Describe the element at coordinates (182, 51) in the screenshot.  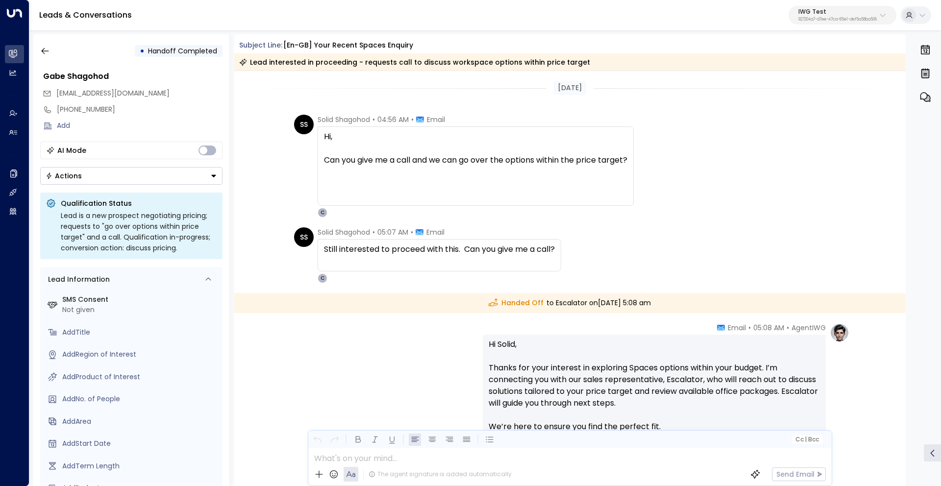
I see `span: Handoff Completed` at that location.